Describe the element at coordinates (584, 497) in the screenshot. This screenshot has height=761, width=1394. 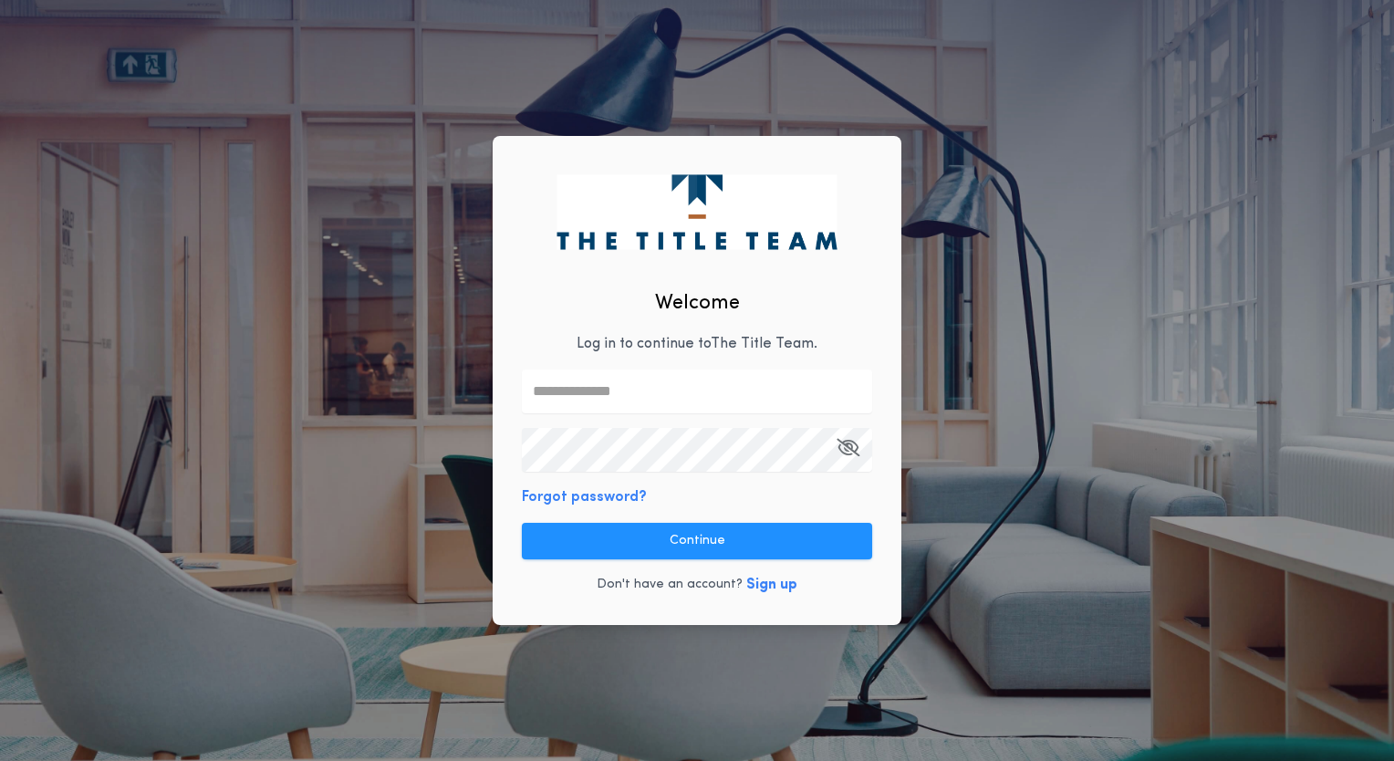
I see `button: Forgot password?` at that location.